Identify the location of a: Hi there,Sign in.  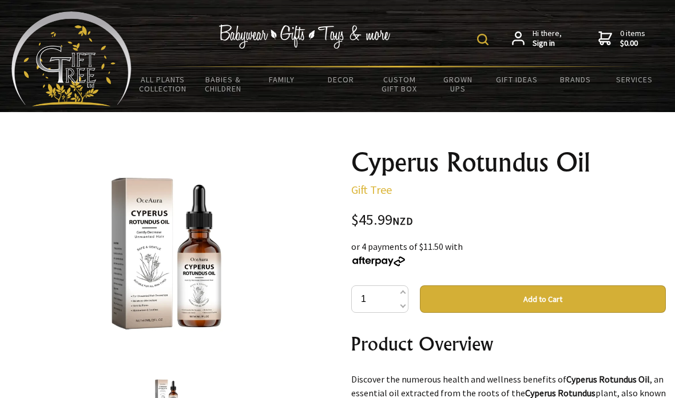
(536, 38).